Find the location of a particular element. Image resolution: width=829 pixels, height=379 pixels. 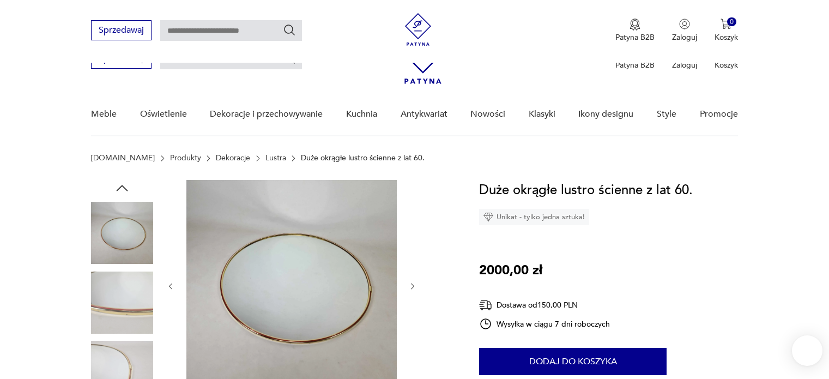

h1: Duże okrągłe lustro ścienne z lat 60. is located at coordinates (586, 190).